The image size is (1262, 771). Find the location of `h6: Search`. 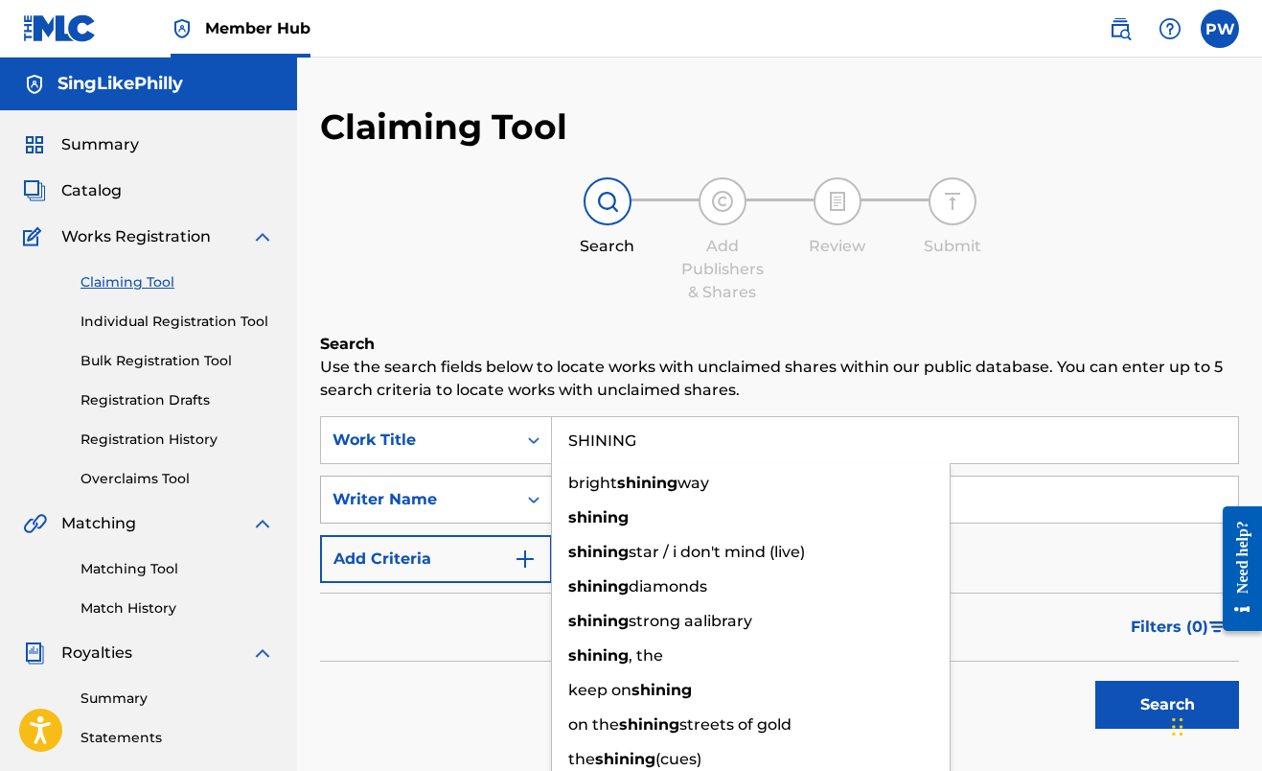

h6: Search is located at coordinates (779, 344).